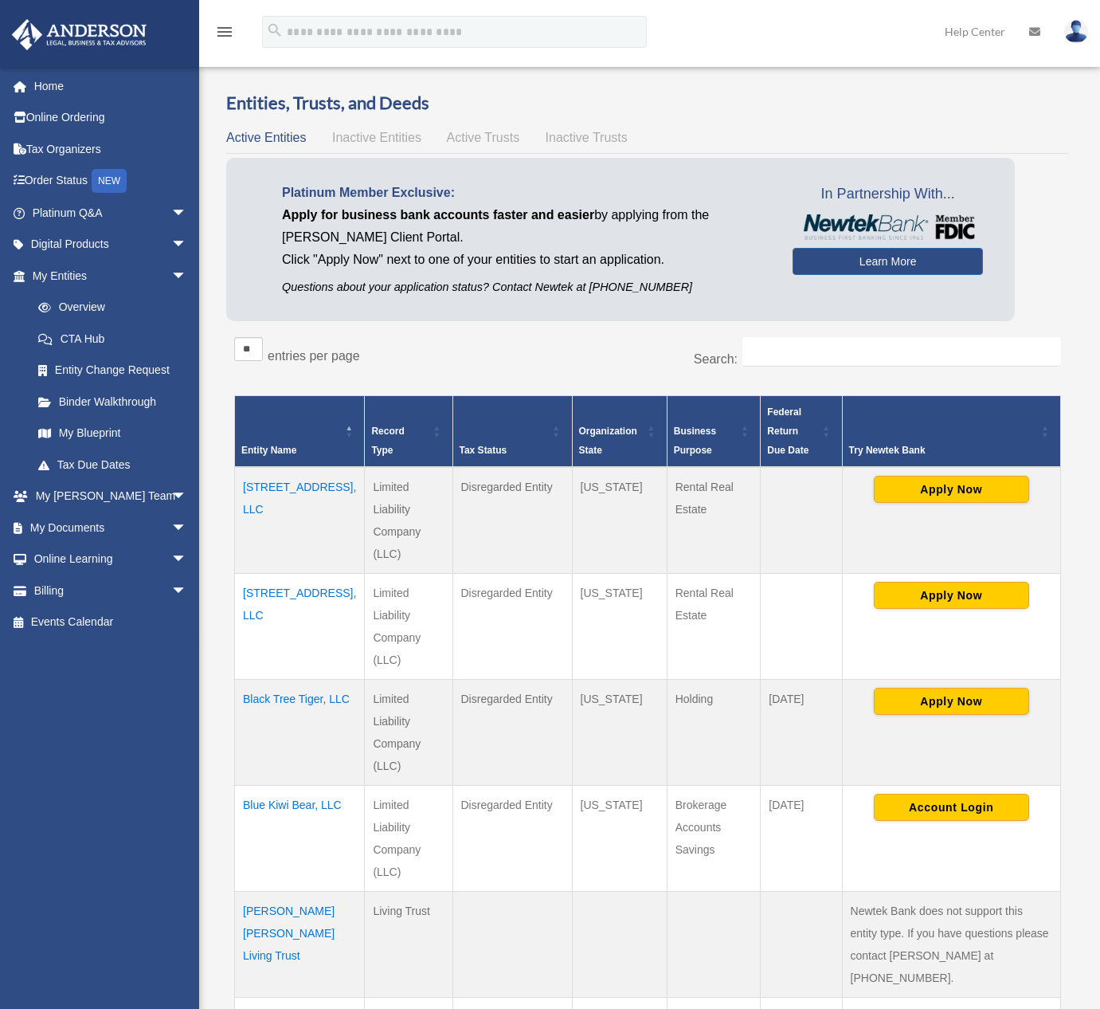 The height and width of the screenshot is (1009, 1100). I want to click on a: Platinum Q&Aarrow_drop_down, so click(111, 213).